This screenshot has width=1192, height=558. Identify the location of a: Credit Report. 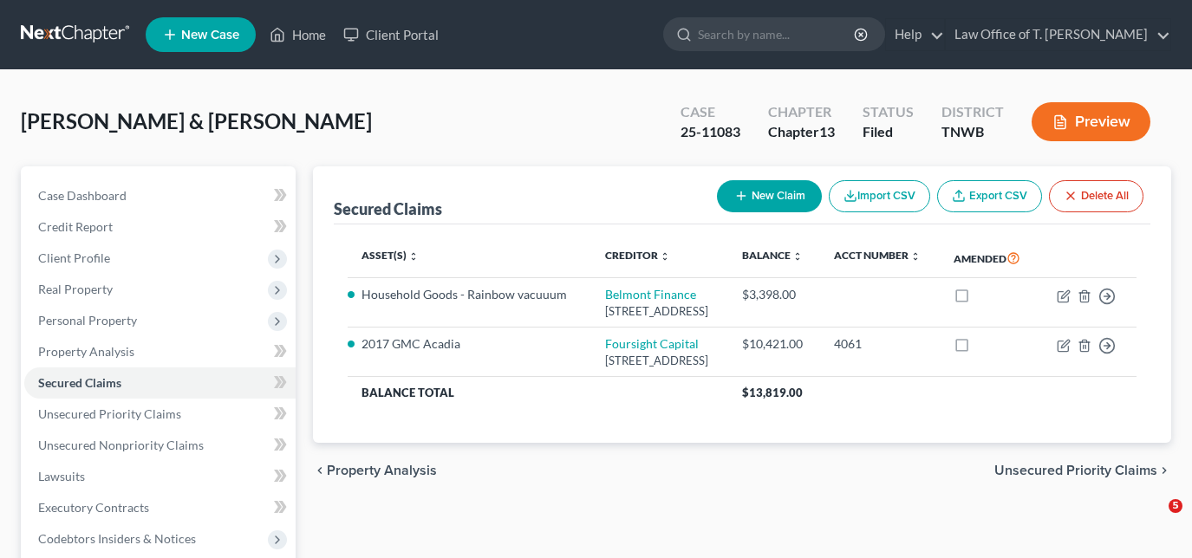
(159, 227).